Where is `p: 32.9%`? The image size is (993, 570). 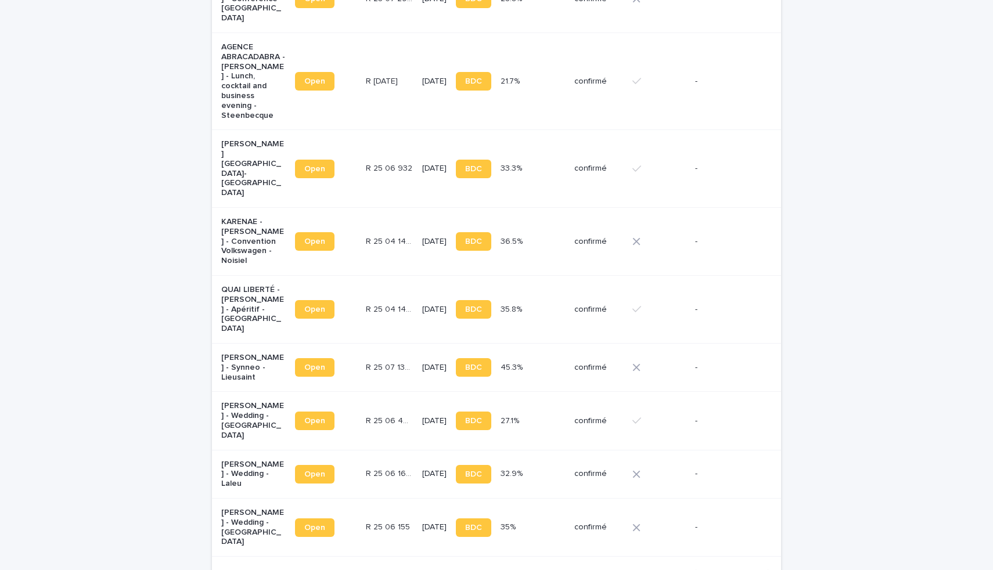 p: 32.9% is located at coordinates (513, 473).